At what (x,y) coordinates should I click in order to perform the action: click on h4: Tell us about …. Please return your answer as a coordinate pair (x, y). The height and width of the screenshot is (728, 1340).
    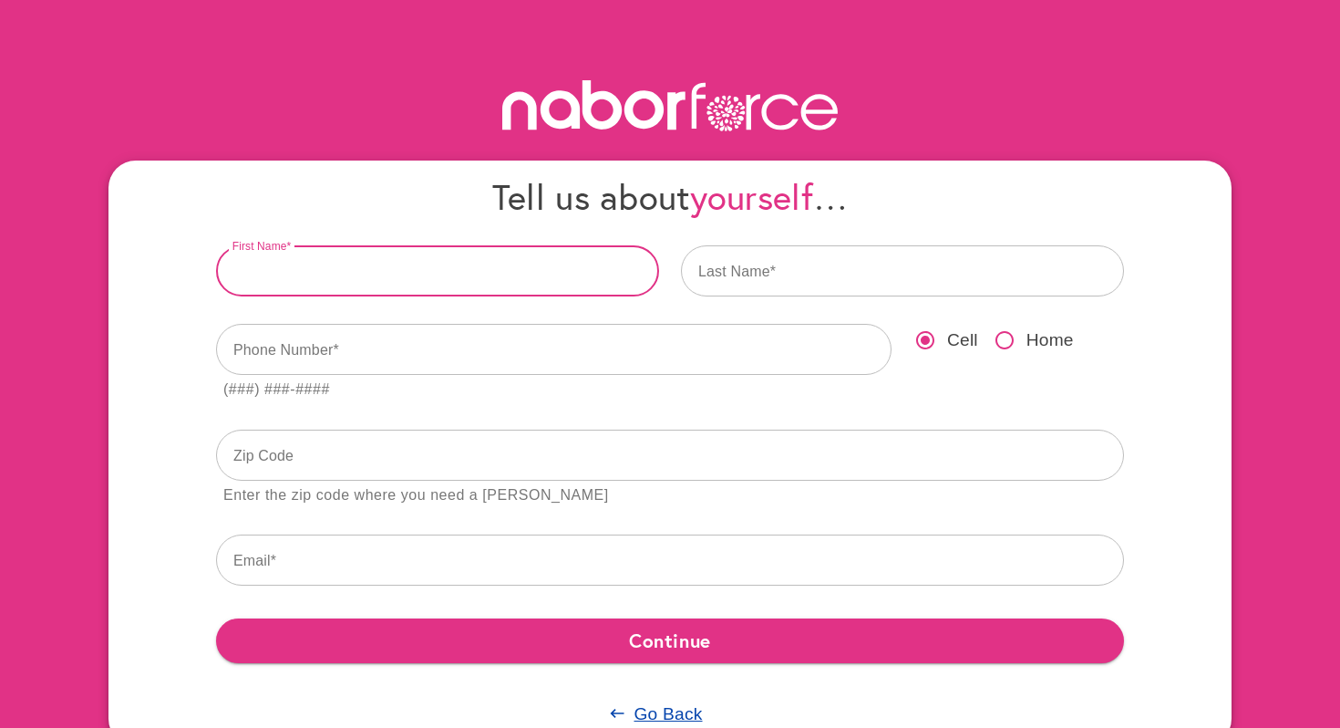
    Looking at the image, I should click on (670, 196).